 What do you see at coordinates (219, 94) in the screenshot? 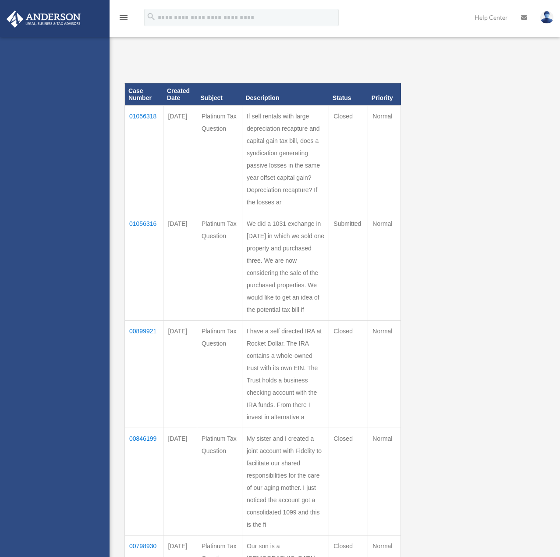
I see `th: Subject` at bounding box center [219, 94].